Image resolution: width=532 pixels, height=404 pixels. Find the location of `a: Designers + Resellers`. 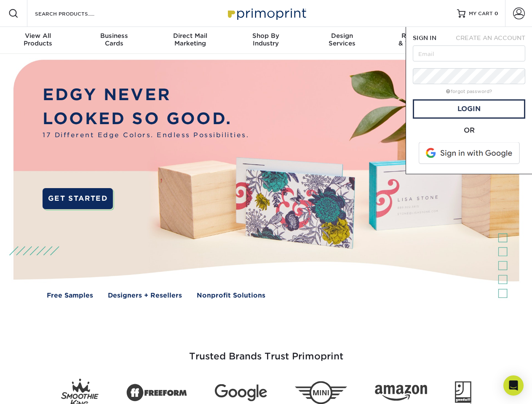

a: Designers + Resellers is located at coordinates (145, 296).